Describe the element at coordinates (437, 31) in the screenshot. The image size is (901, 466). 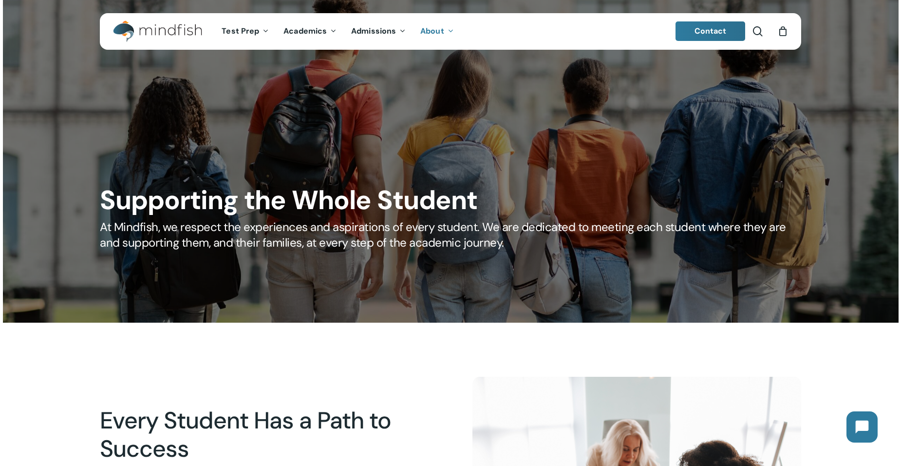
I see `a: About` at that location.